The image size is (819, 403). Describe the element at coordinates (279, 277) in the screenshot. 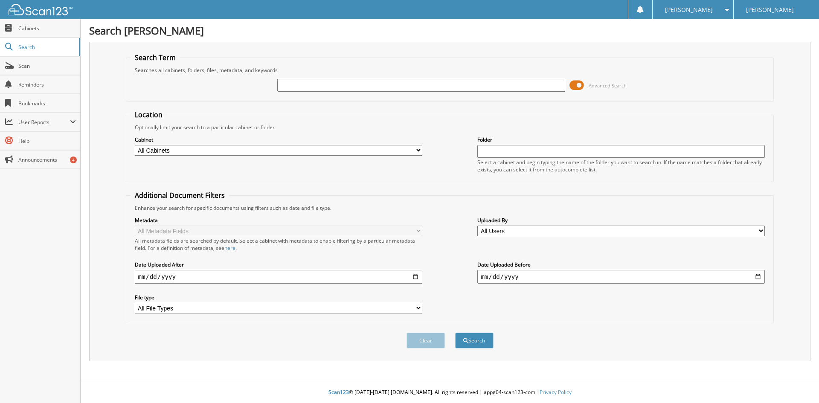

I see `input: start` at that location.